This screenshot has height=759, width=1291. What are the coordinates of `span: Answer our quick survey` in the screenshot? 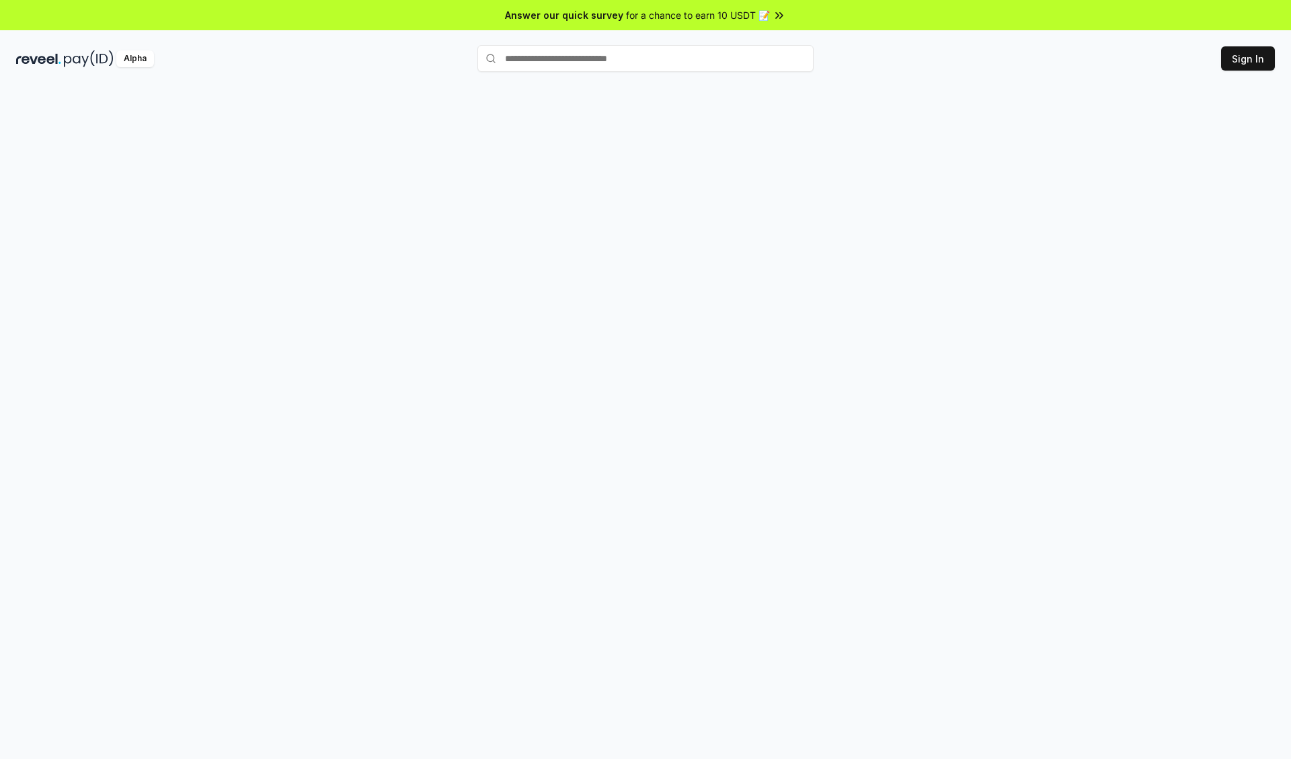 It's located at (564, 15).